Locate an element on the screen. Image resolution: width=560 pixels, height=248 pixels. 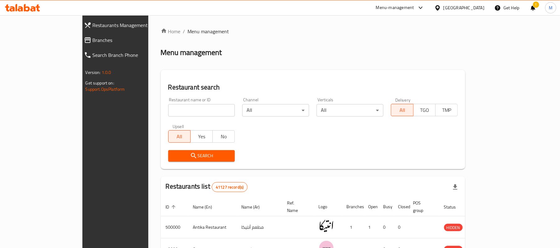
span: HIDDEN is located at coordinates (453, 228).